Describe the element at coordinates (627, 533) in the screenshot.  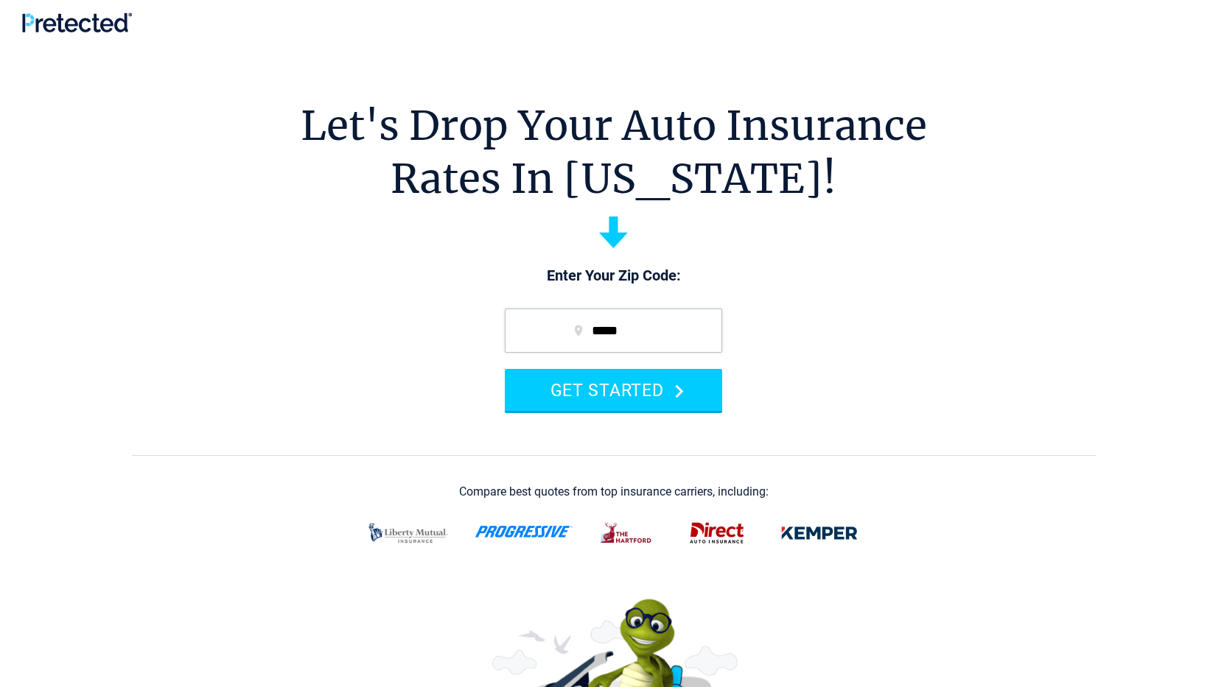
I see `img: thehartford` at that location.